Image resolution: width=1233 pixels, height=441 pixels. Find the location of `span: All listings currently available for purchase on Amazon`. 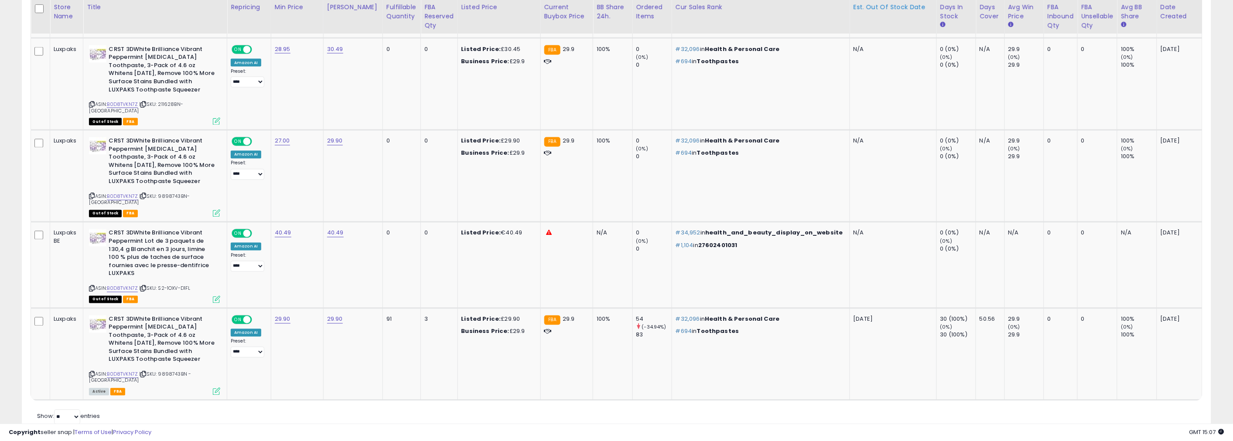

span: All listings currently available for purchase on Amazon is located at coordinates (99, 392).